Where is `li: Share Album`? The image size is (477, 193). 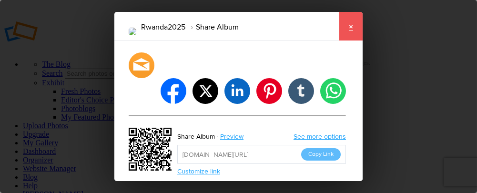
li: Share Album is located at coordinates (212, 27).